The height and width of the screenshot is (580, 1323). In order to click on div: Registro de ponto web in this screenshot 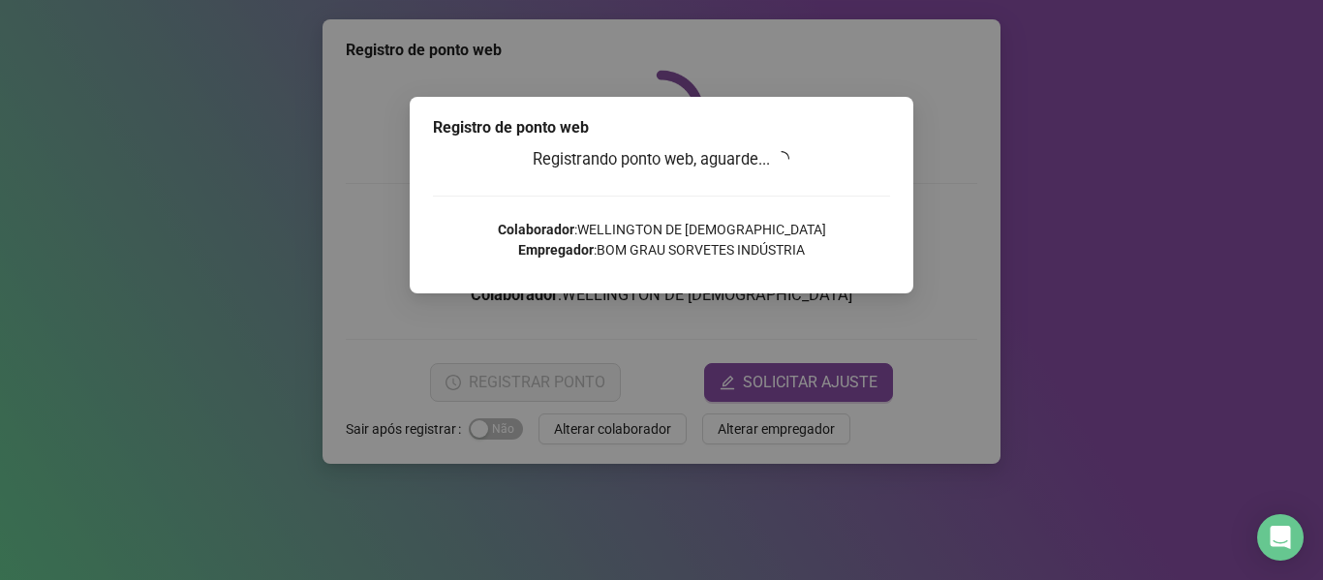, I will do `click(661, 128)`.